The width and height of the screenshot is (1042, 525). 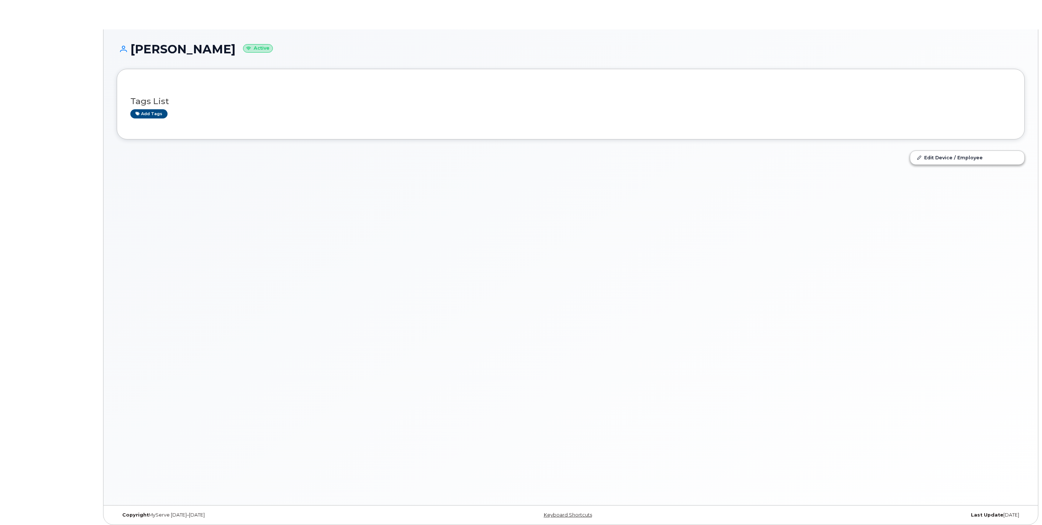 What do you see at coordinates (135, 515) in the screenshot?
I see `strong: Copyright` at bounding box center [135, 515].